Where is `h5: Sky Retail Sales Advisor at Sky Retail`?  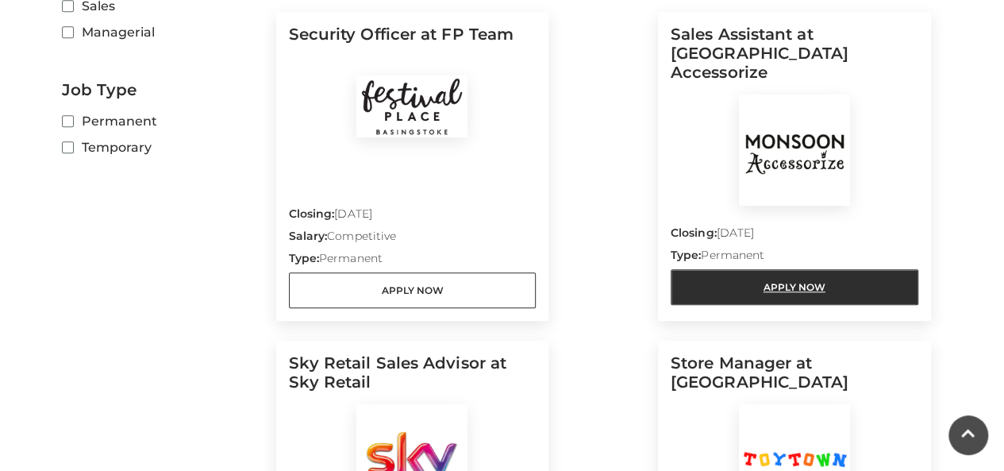 h5: Sky Retail Sales Advisor at Sky Retail is located at coordinates (413, 379).